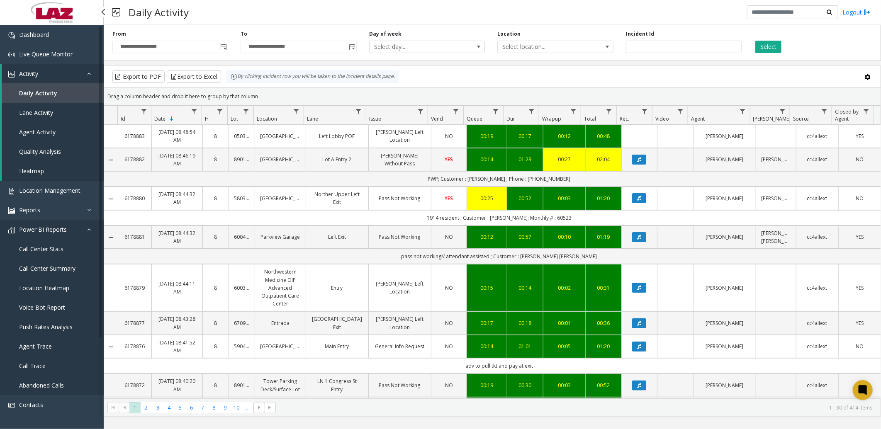 The height and width of the screenshot is (429, 881). Describe the element at coordinates (135, 136) in the screenshot. I see `a: 6178883` at that location.